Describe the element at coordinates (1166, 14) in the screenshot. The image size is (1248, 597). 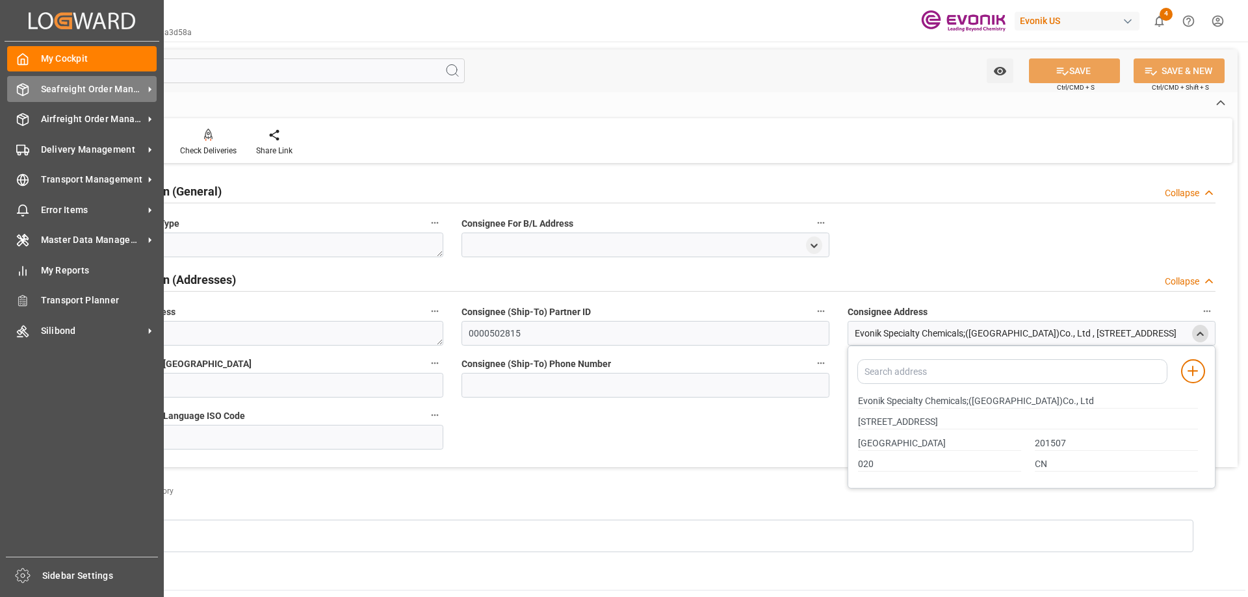
I see `span: 4` at that location.